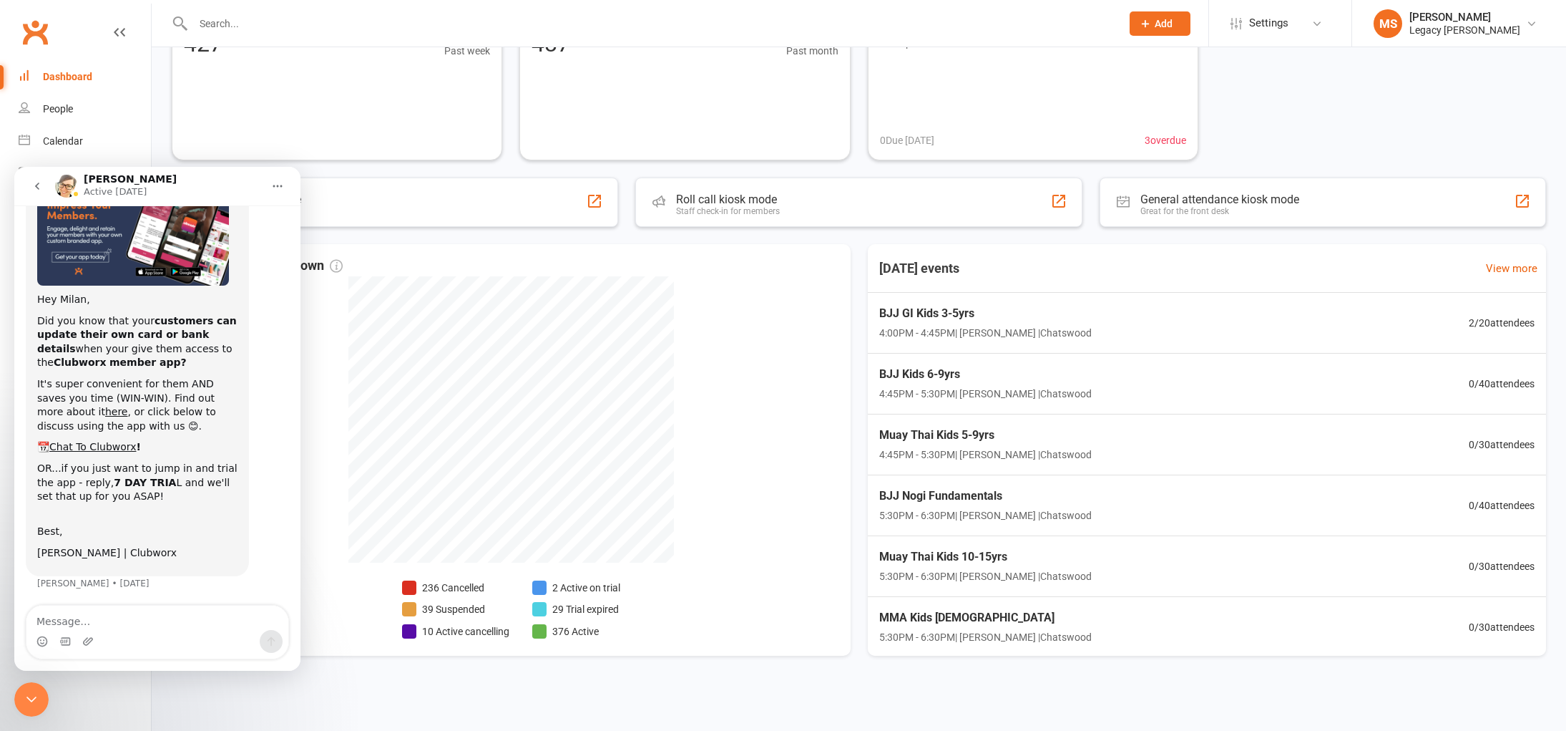  I want to click on li: 39 Suspended, so click(456, 609).